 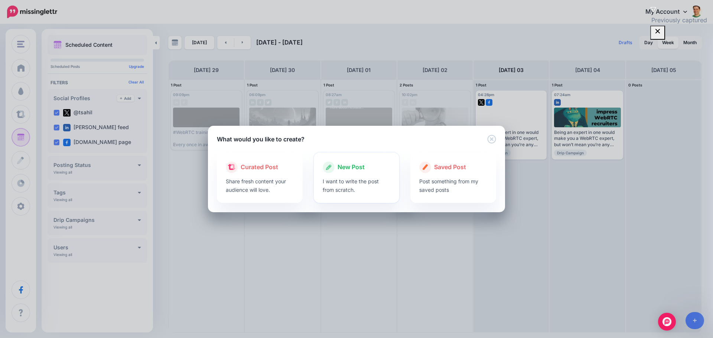 I want to click on span: Saved Post, so click(x=450, y=167).